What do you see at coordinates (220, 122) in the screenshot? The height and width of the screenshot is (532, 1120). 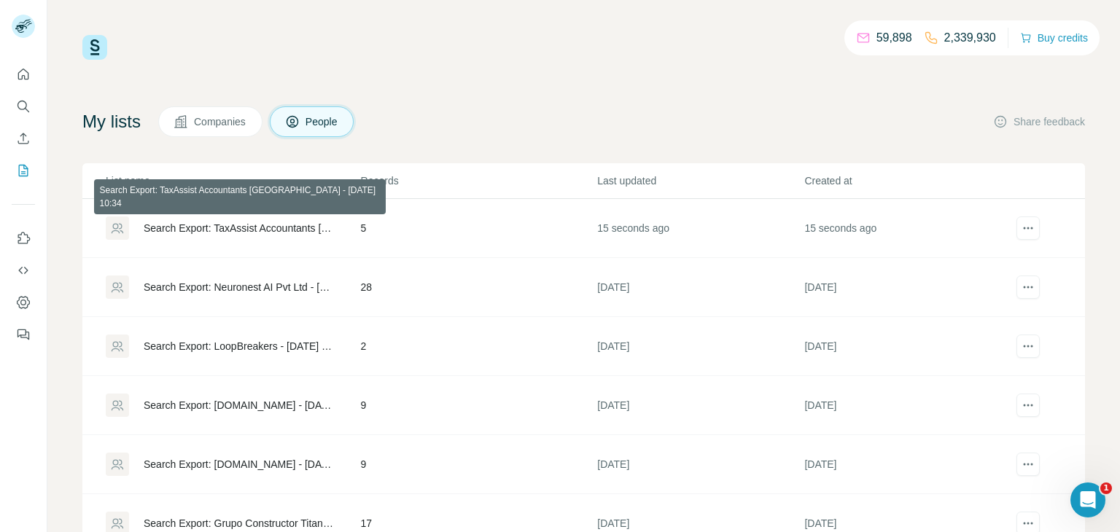 I see `span: Companies` at bounding box center [220, 122].